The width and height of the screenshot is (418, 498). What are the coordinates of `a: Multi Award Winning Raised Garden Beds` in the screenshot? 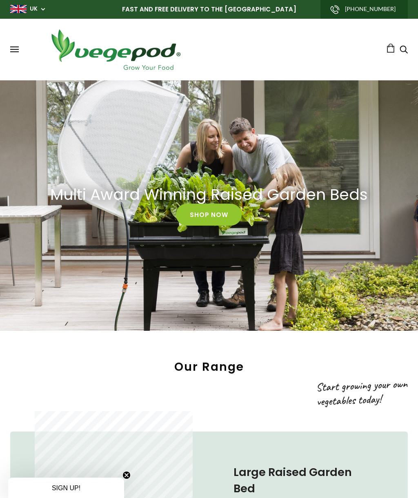 It's located at (209, 194).